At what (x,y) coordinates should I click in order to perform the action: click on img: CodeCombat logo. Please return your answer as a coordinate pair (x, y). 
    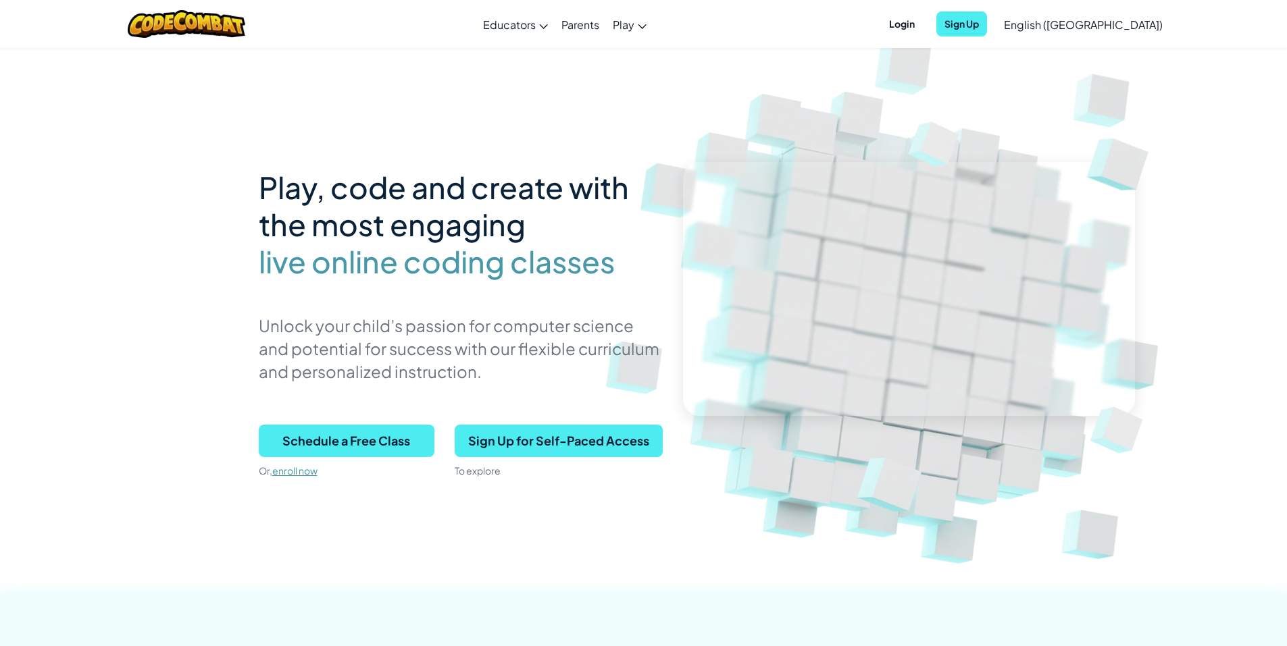
    Looking at the image, I should click on (186, 24).